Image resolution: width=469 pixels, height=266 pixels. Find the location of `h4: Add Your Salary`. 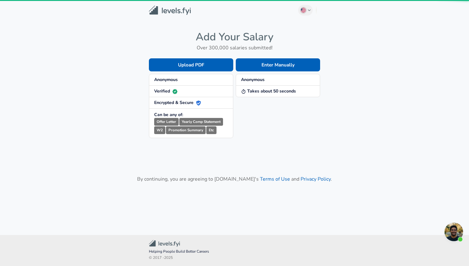

h4: Add Your Salary is located at coordinates (235, 37).